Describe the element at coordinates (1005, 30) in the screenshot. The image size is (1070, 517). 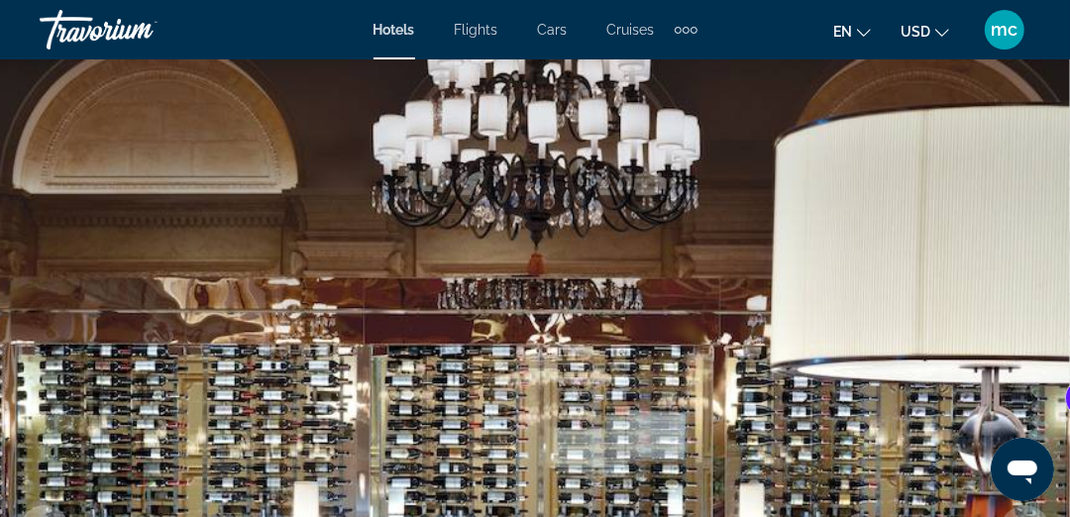
I see `span: mc` at that location.